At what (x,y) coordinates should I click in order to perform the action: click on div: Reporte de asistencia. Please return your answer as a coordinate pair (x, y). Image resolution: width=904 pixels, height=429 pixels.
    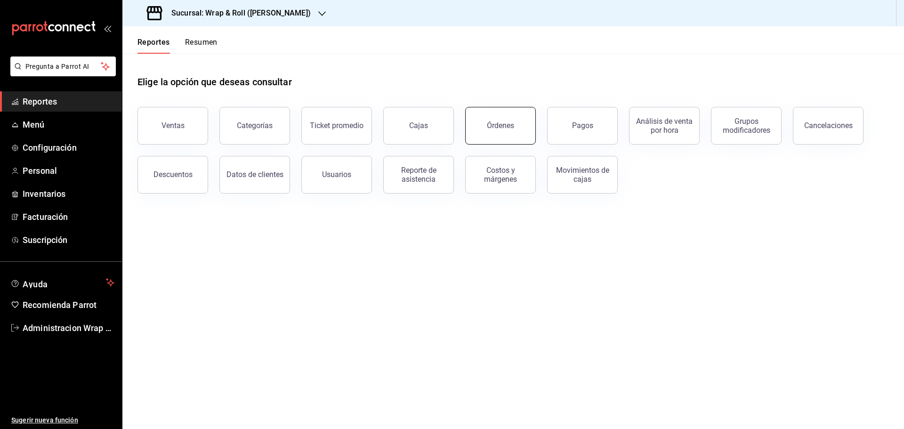
    Looking at the image, I should click on (419, 175).